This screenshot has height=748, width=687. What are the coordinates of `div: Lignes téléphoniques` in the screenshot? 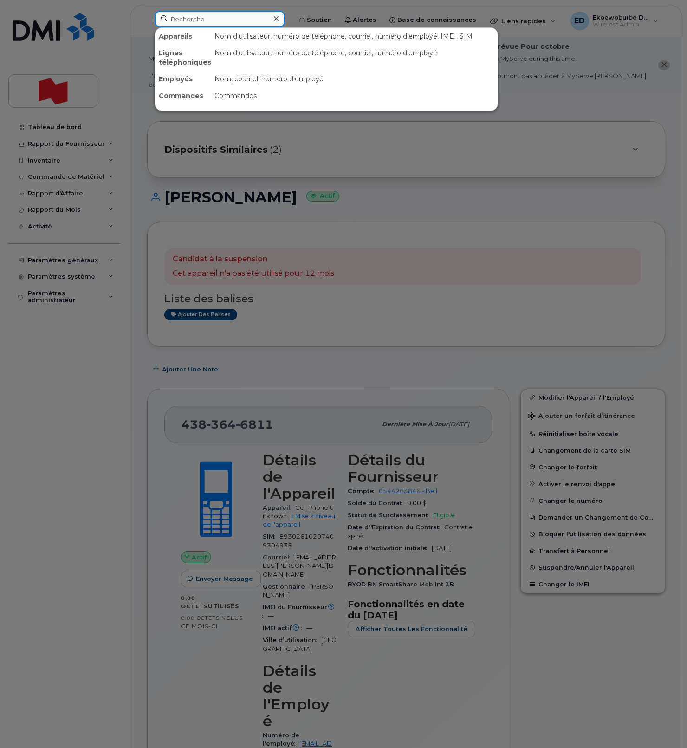 It's located at (183, 58).